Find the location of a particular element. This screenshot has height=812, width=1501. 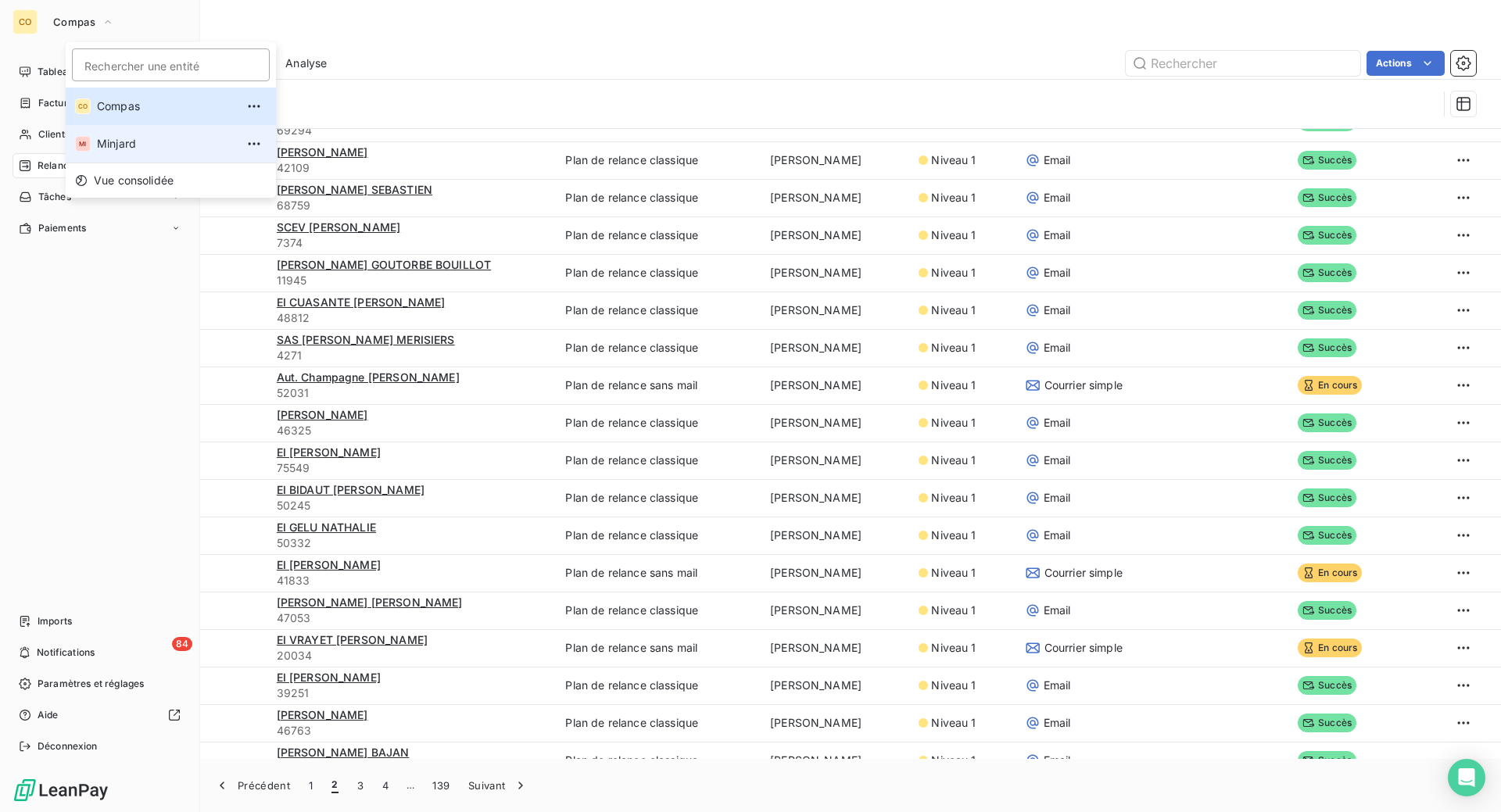

div: MI is located at coordinates (83, 144).